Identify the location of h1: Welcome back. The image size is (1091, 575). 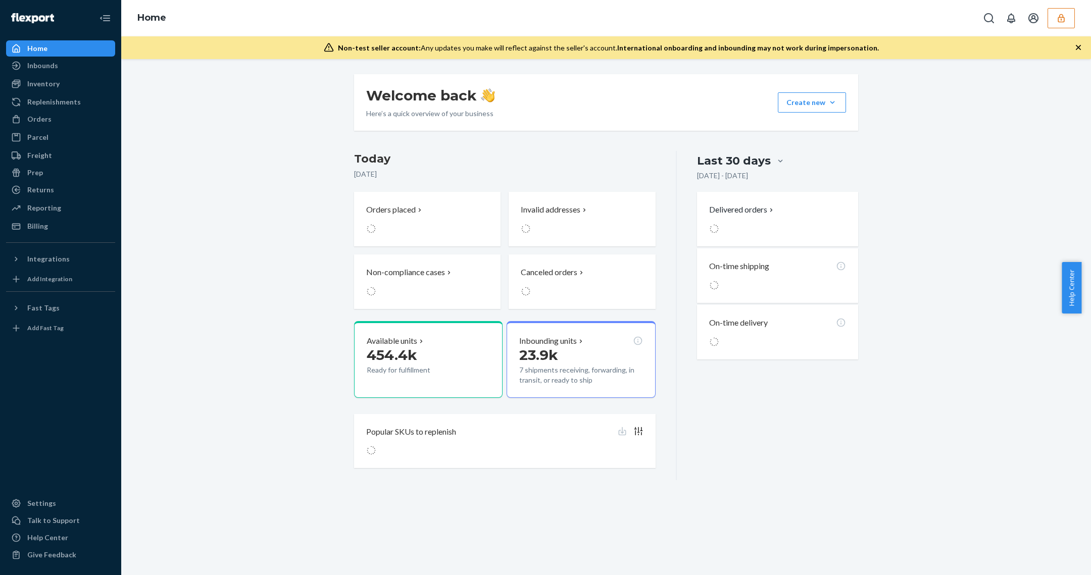
(430, 95).